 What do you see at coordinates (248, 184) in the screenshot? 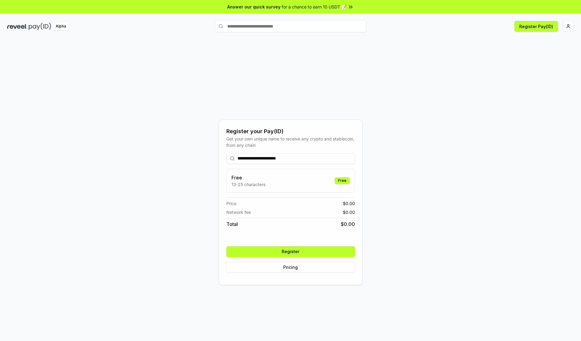
I see `p: 13-25 characters` at bounding box center [248, 184].